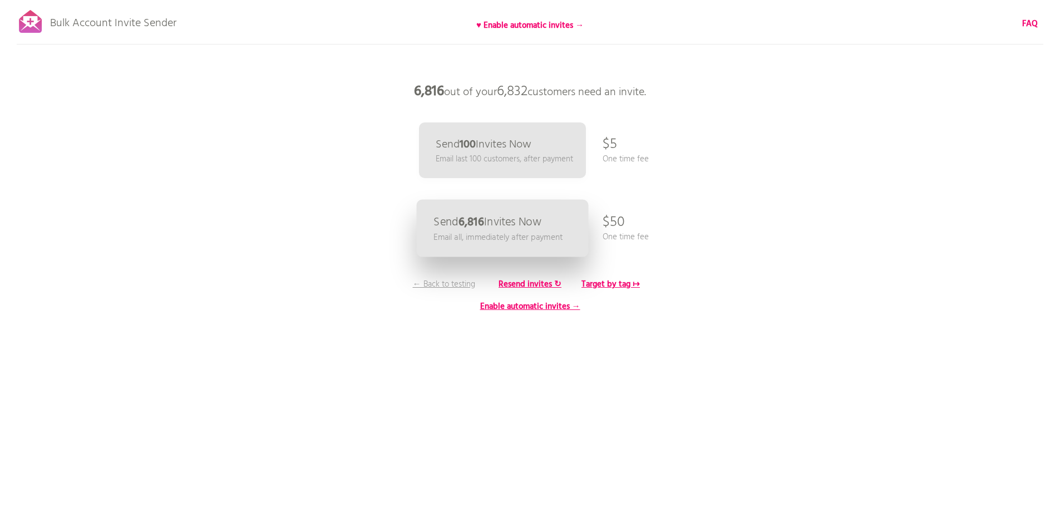  What do you see at coordinates (498, 237) in the screenshot?
I see `p: Email all, immediately after payment` at bounding box center [498, 237].